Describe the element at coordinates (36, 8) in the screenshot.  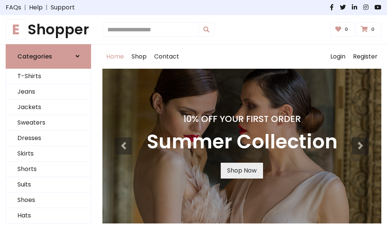
I see `a: Help` at that location.